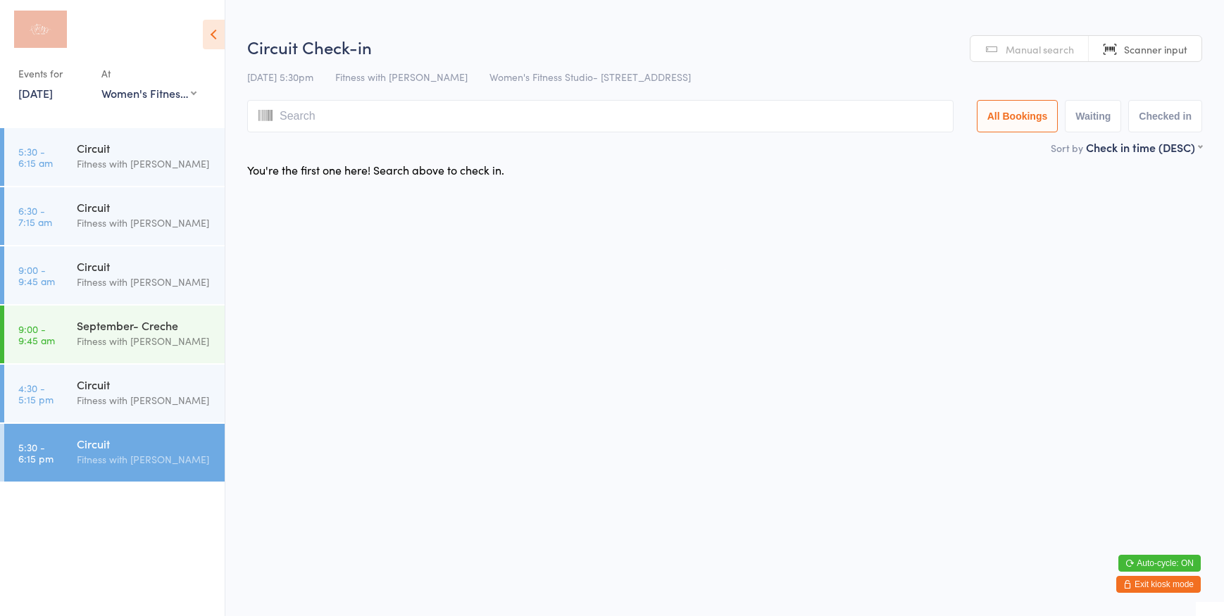 Image resolution: width=1224 pixels, height=616 pixels. What do you see at coordinates (1165, 116) in the screenshot?
I see `button: Checked in` at bounding box center [1165, 116].